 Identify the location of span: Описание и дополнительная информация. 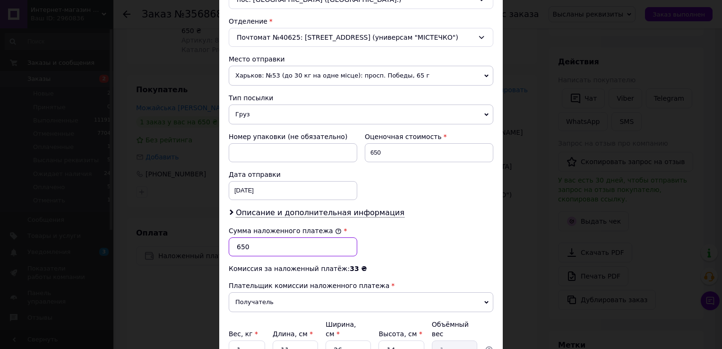
(320, 213).